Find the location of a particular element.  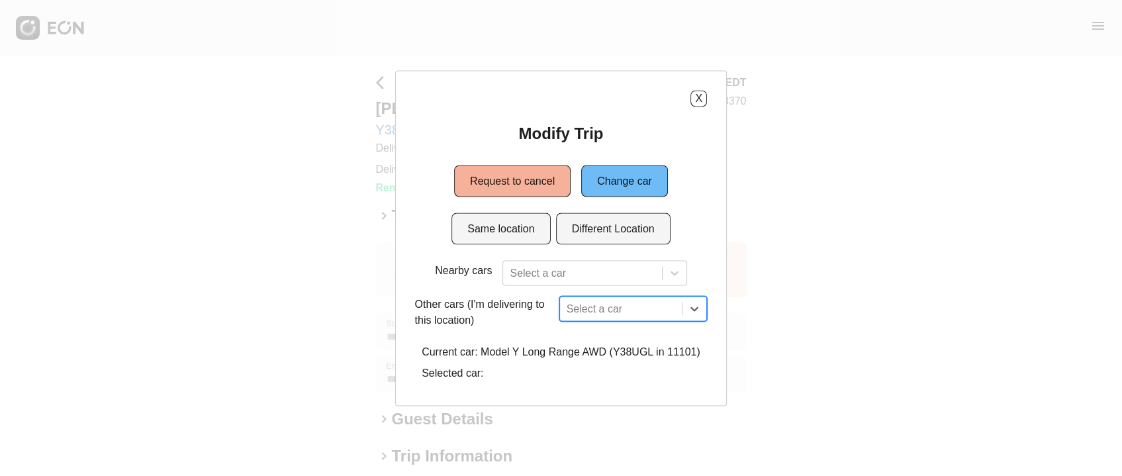

p: Nearby cars is located at coordinates (464, 270).